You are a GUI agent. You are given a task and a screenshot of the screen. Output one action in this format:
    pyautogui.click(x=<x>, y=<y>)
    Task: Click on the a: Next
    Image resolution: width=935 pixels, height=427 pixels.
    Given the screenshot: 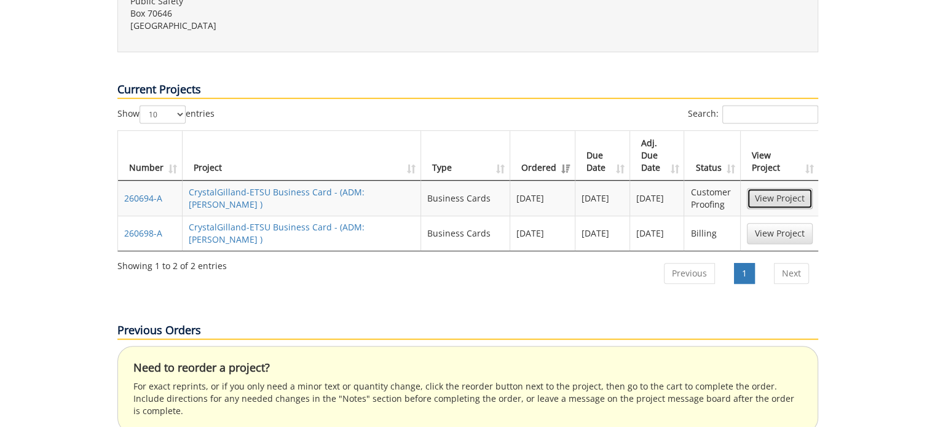 What is the action you would take?
    pyautogui.click(x=791, y=273)
    